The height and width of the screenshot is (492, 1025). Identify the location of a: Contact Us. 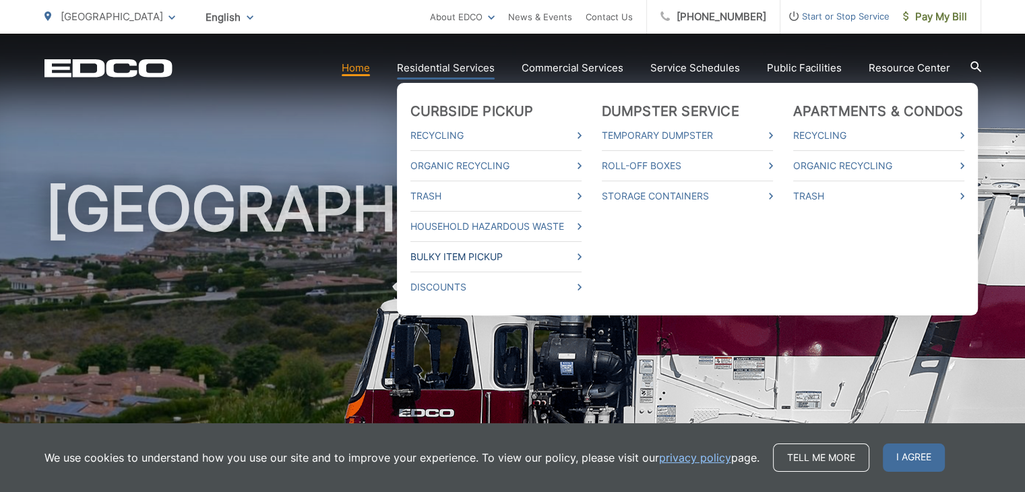
(609, 17).